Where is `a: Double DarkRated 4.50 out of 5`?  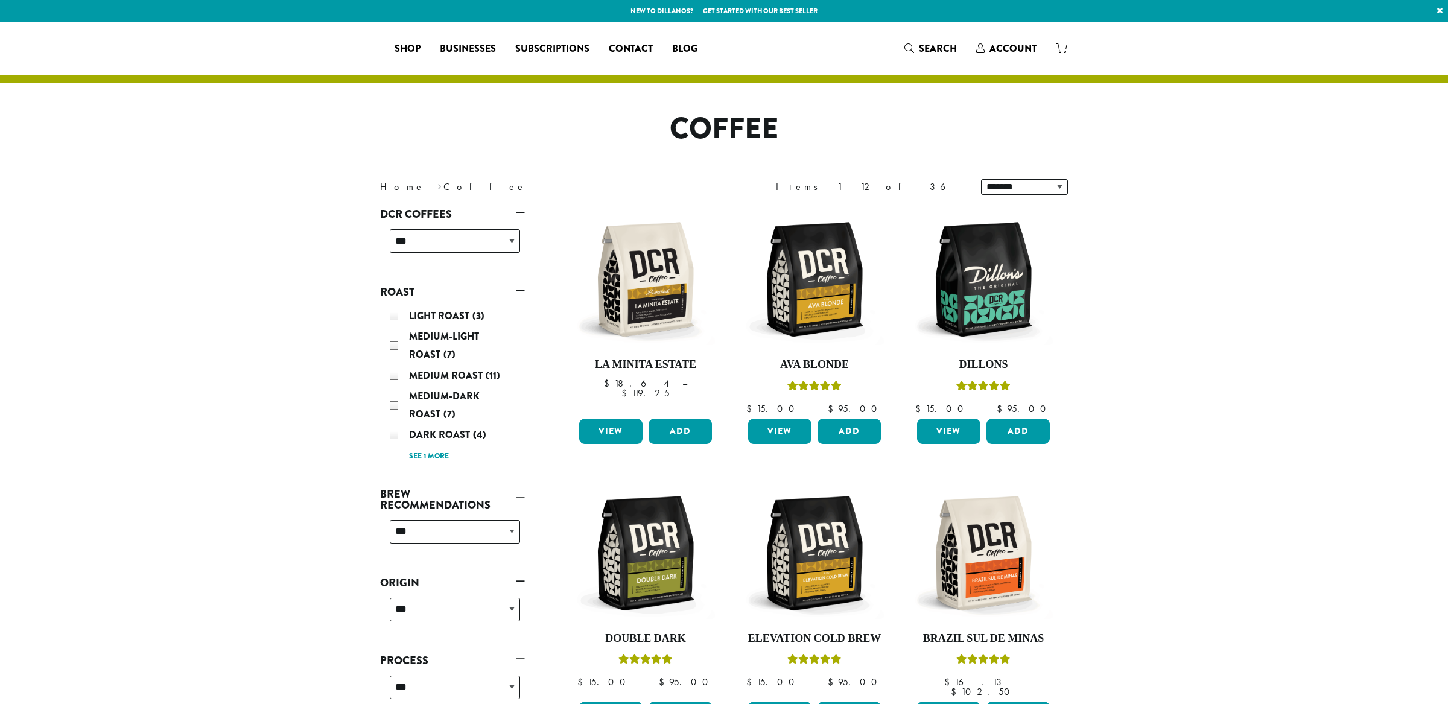 a: Double DarkRated 4.50 out of 5 is located at coordinates (646, 591).